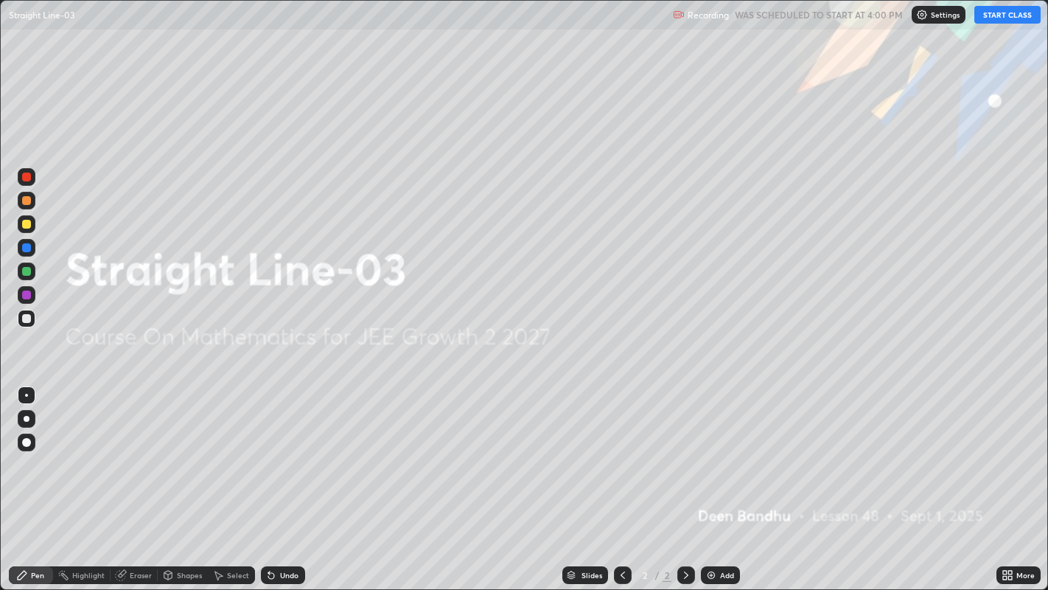 This screenshot has height=590, width=1048. Describe the element at coordinates (708, 15) in the screenshot. I see `p: Recording` at that location.